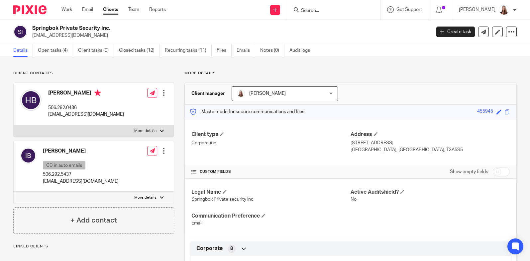 The image size is (530, 261). Describe the element at coordinates (485, 112) in the screenshot. I see `div: 455945` at that location.